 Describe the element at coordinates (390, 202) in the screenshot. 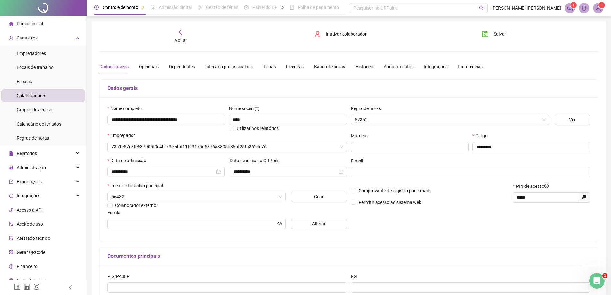

I see `span: Permitir acesso ao sistema web` at that location.